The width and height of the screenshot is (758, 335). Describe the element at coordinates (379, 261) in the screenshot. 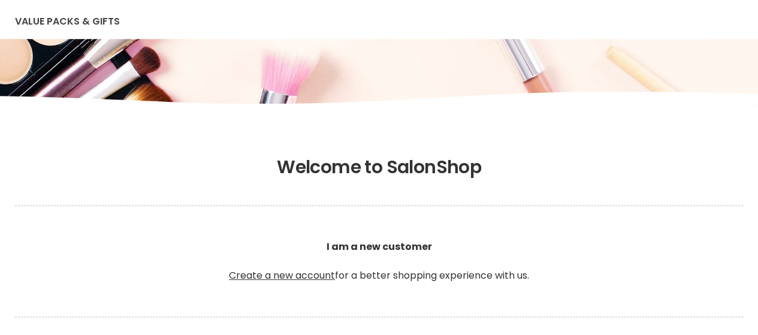

I see `p: for a better shopping experience with us.` at that location.